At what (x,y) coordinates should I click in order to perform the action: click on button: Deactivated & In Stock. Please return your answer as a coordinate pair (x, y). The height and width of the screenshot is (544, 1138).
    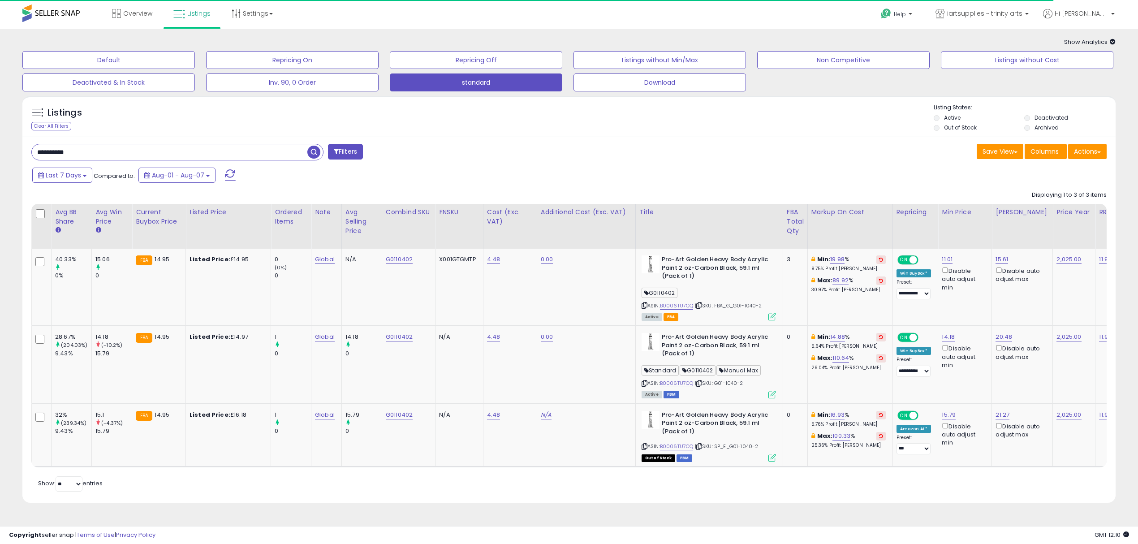
    Looking at the image, I should click on (108, 82).